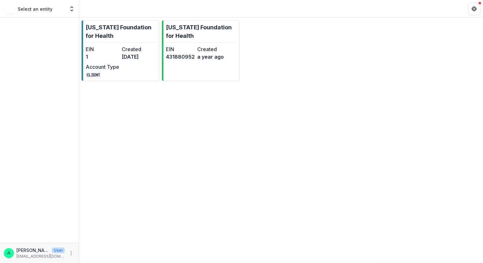 The height and width of the screenshot is (263, 483). Describe the element at coordinates (474, 9) in the screenshot. I see `button: Get Help` at that location.